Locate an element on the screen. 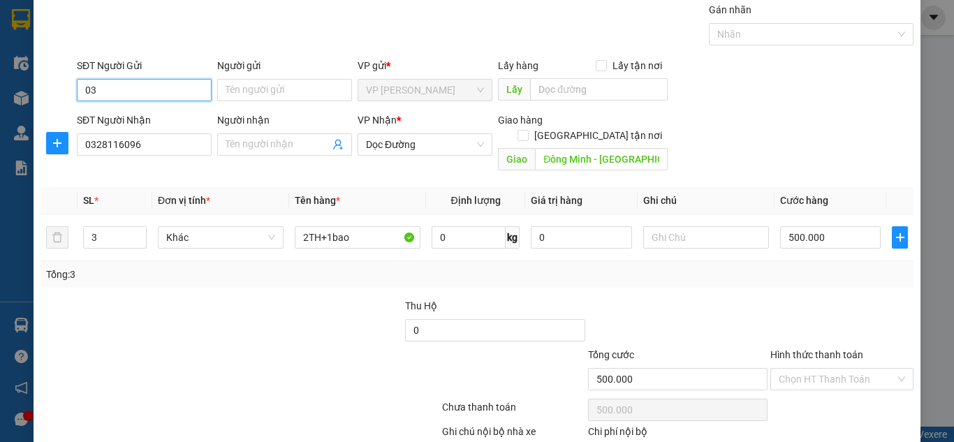 This screenshot has width=954, height=442. span: Giao is located at coordinates (516, 159).